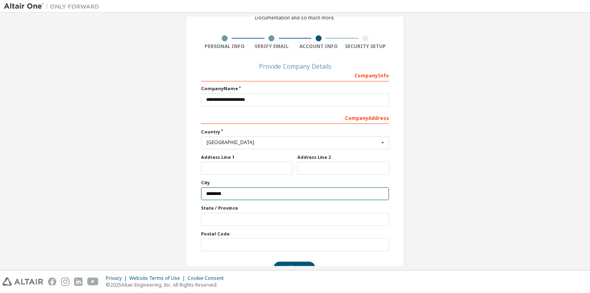 Image resolution: width=590 pixels, height=293 pixels. I want to click on label: Company Name, so click(295, 88).